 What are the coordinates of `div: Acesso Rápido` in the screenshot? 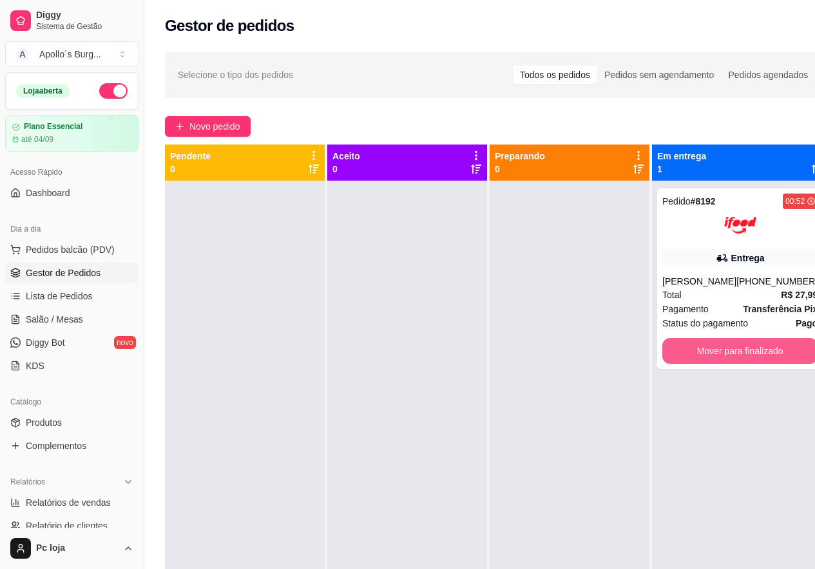 It's located at (72, 172).